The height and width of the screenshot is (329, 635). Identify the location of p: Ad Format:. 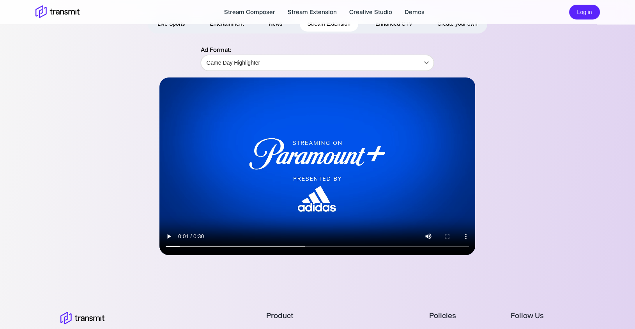
(317, 50).